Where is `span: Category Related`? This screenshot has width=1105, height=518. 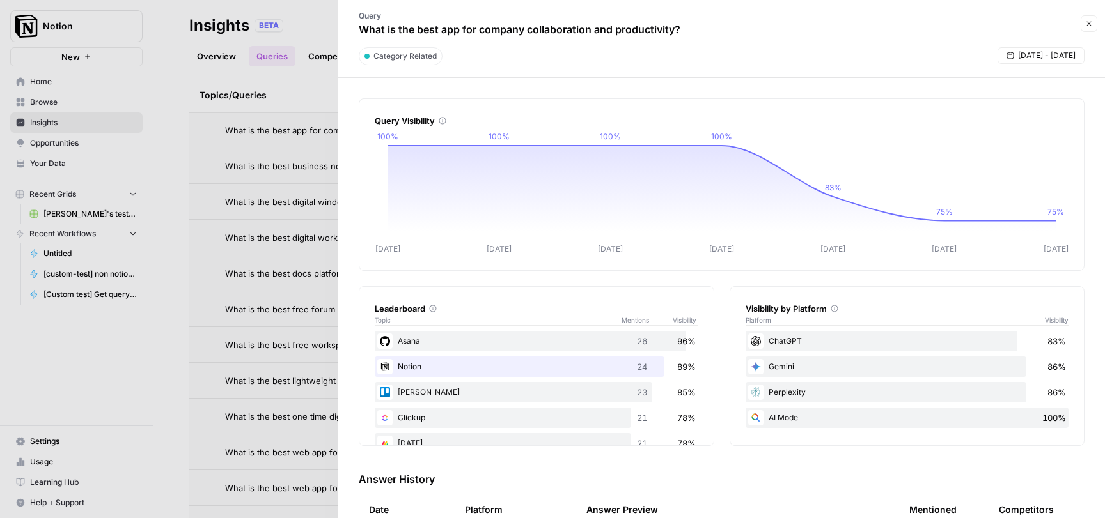
span: Category Related is located at coordinates (405, 56).